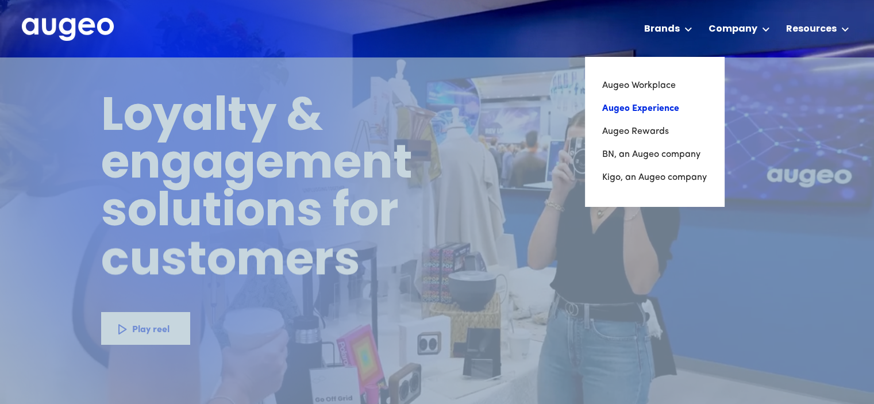 This screenshot has height=404, width=874. I want to click on a: Augeo Rewards, so click(654, 132).